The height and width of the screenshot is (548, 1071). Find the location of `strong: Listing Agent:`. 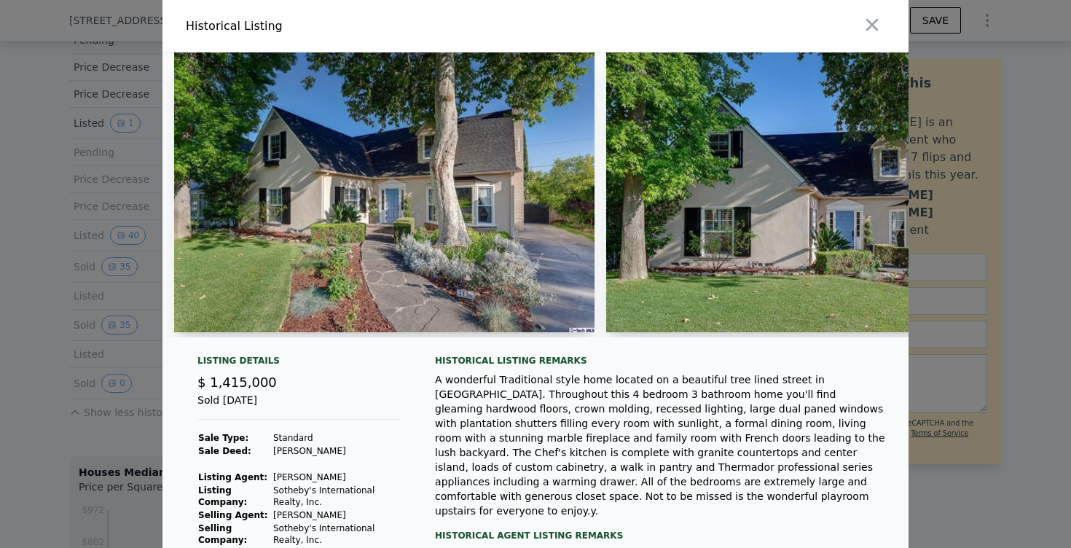

strong: Listing Agent: is located at coordinates (232, 477).